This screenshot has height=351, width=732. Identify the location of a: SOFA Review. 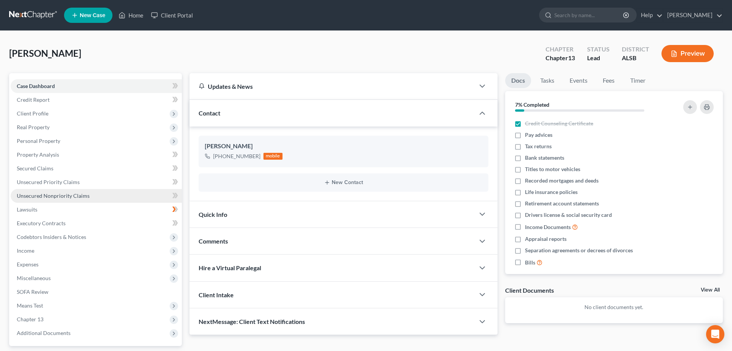
(96, 292).